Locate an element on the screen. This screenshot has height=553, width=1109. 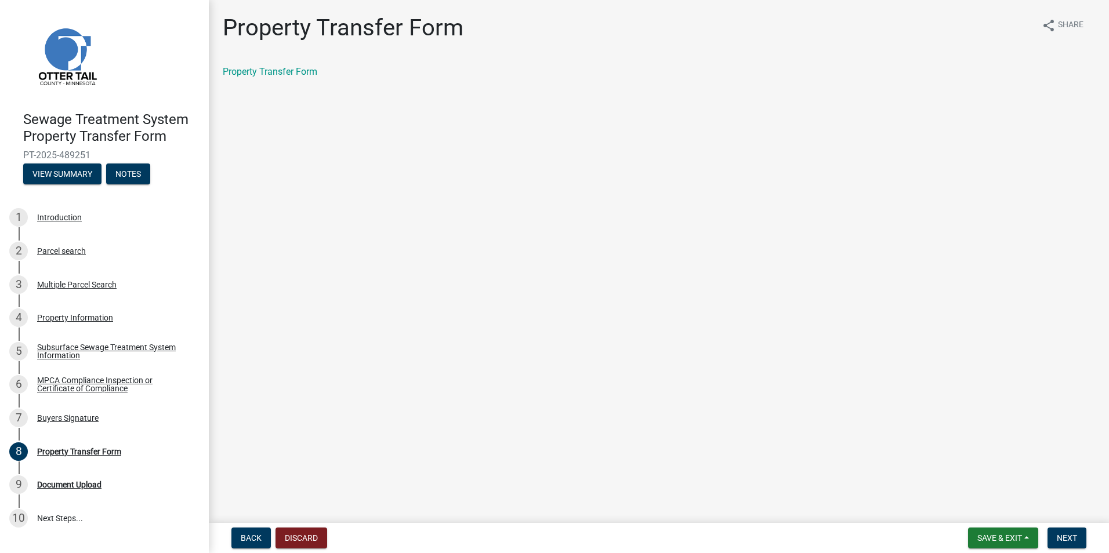
div: 2 is located at coordinates (19, 251).